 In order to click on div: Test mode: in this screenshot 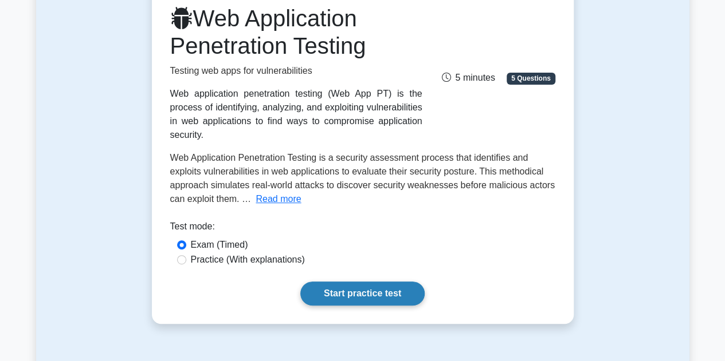, I will do `click(363, 229)`.